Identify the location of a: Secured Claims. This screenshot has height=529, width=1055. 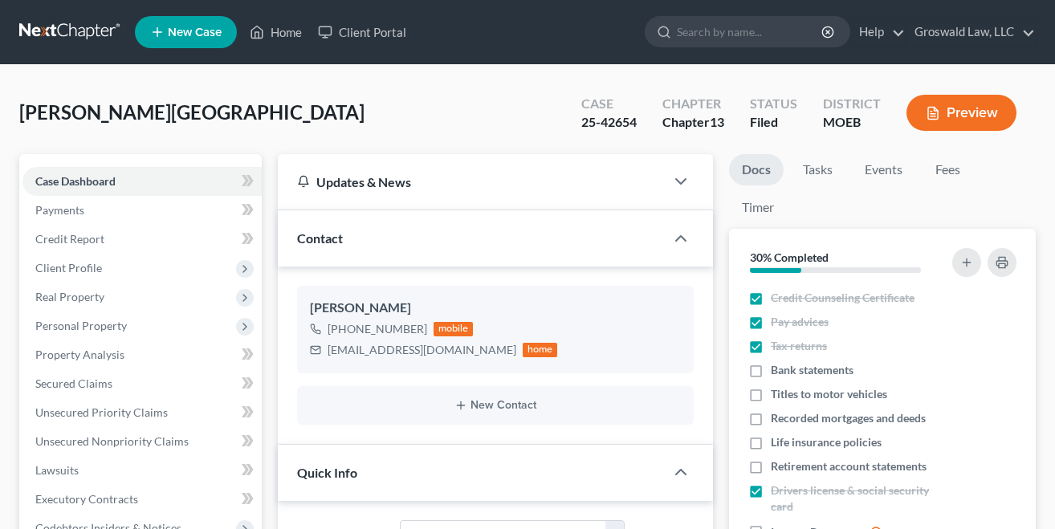
(142, 384).